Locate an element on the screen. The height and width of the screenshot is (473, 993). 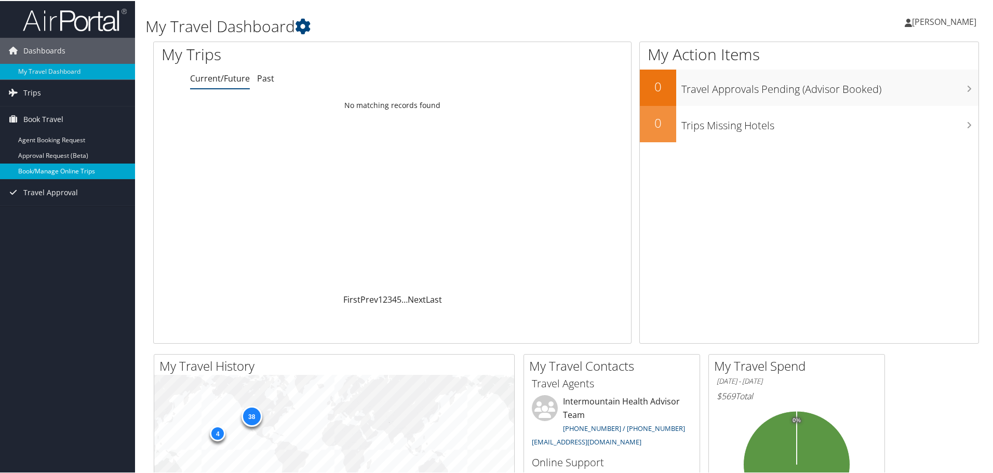
h3: Travel Approvals Pending (Advisor Booked) is located at coordinates (830, 86).